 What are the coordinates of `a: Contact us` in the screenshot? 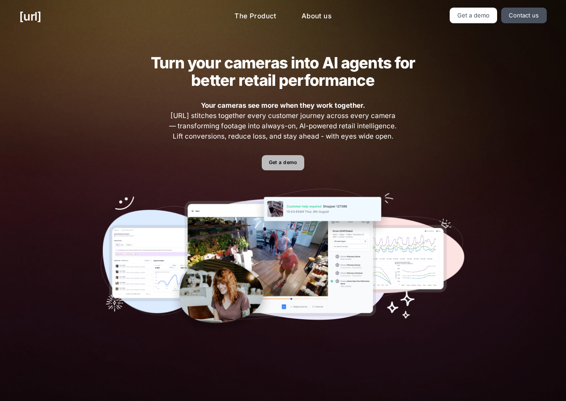 It's located at (524, 15).